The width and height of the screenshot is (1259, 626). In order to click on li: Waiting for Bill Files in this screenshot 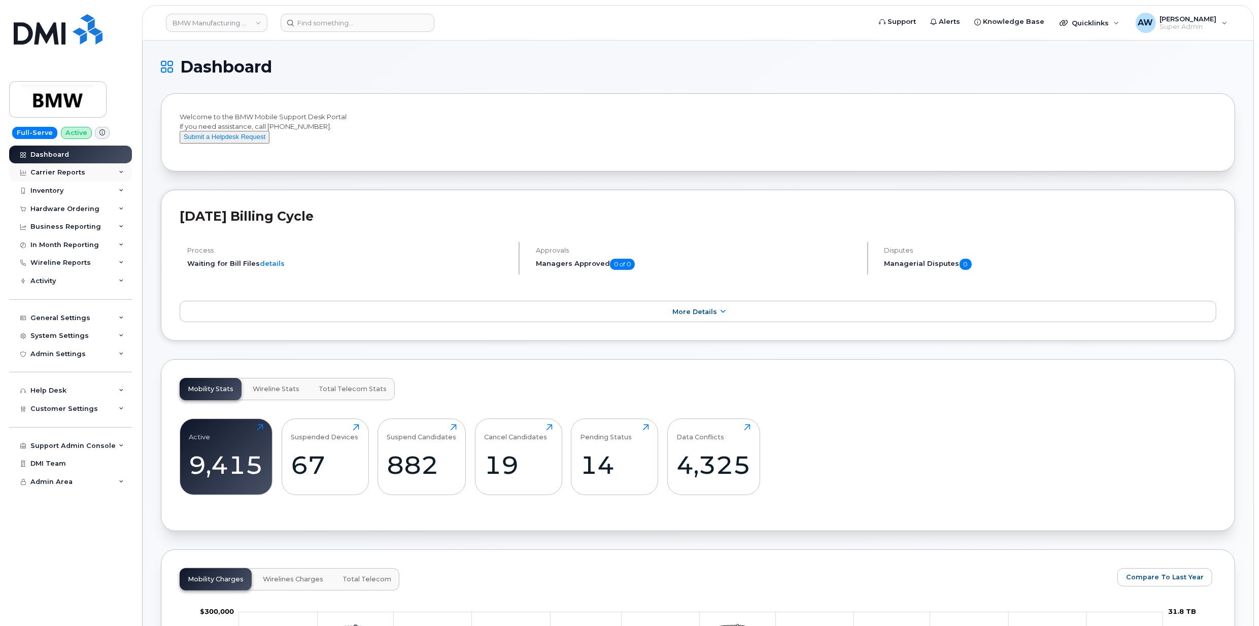, I will do `click(349, 263)`.